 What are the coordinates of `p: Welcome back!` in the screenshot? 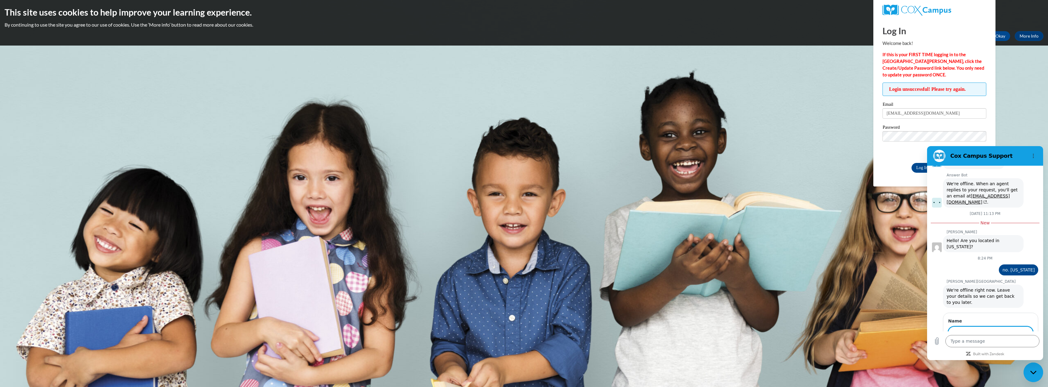 It's located at (934, 43).